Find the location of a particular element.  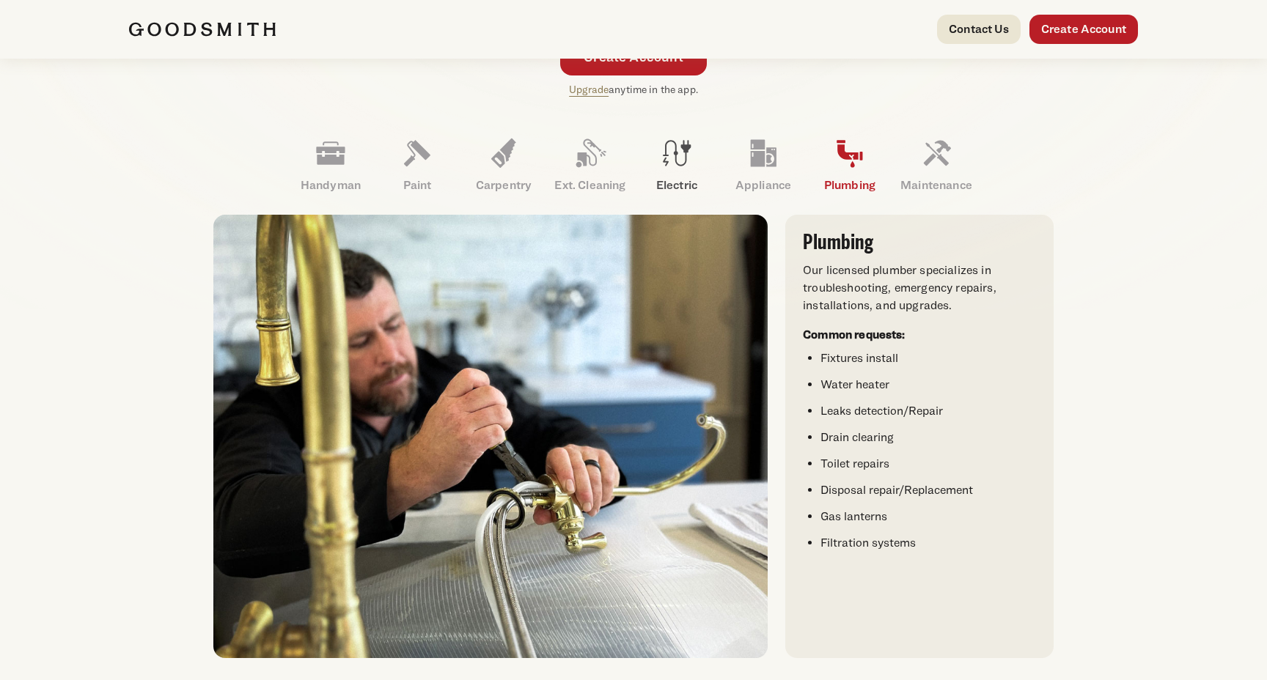

p: Plumbing is located at coordinates (850, 185).